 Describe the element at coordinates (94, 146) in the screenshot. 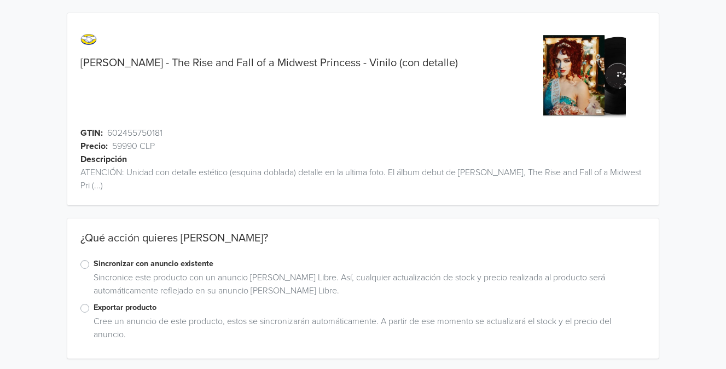

I see `span: Precio:` at that location.